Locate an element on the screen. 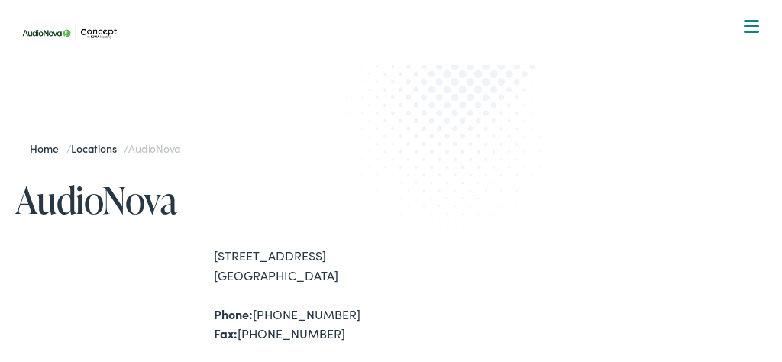  strong: Phone: is located at coordinates (233, 314).